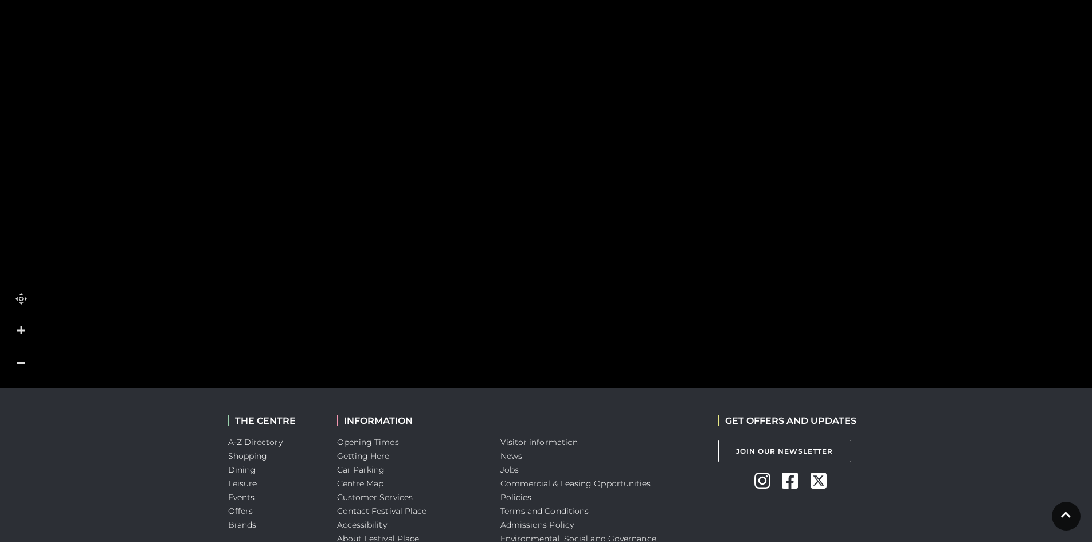 This screenshot has width=1092, height=542. I want to click on a: Accessibility, so click(362, 525).